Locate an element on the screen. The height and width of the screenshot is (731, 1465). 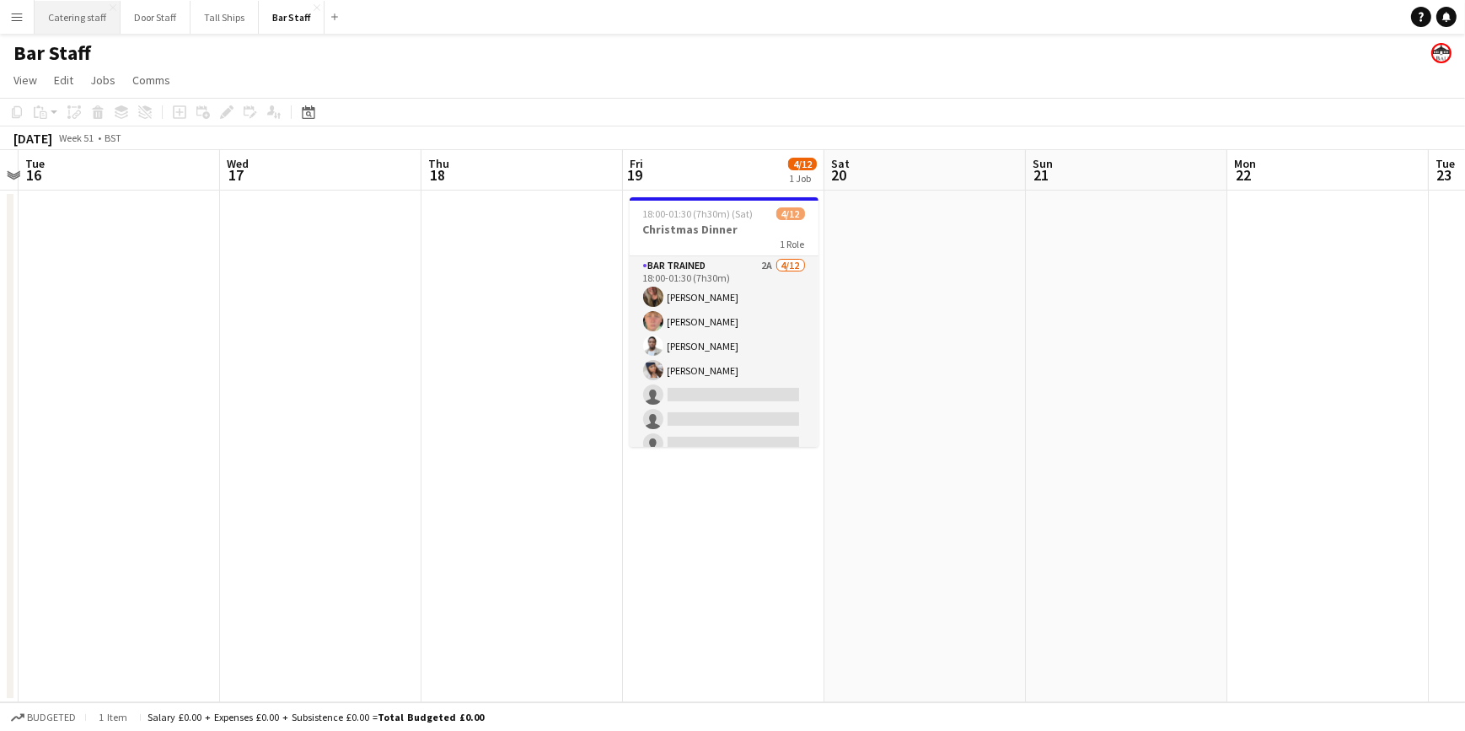
a: Jobs is located at coordinates (103, 80).